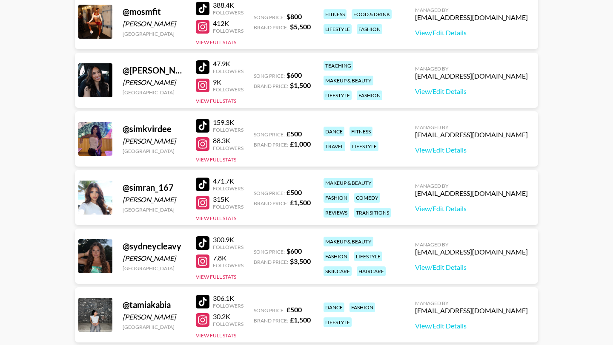 Image resolution: width=613 pixels, height=345 pixels. I want to click on div: @ tamiakabia, so click(154, 305).